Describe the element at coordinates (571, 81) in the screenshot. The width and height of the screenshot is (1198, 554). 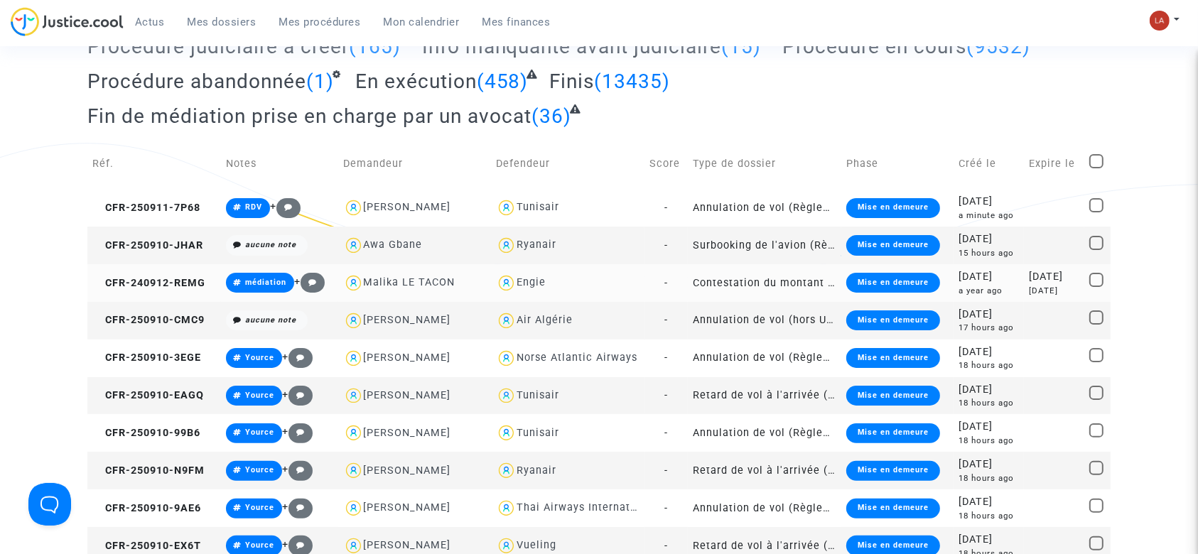
I see `span: Finis` at that location.